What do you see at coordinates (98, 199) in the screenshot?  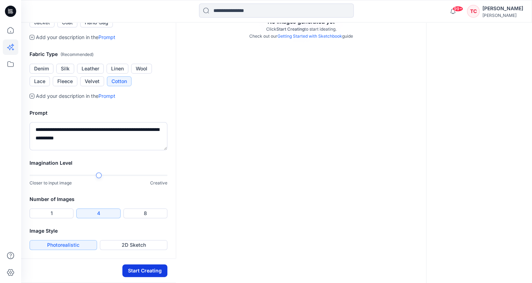 I see `h2: Number of Images` at bounding box center [98, 199].